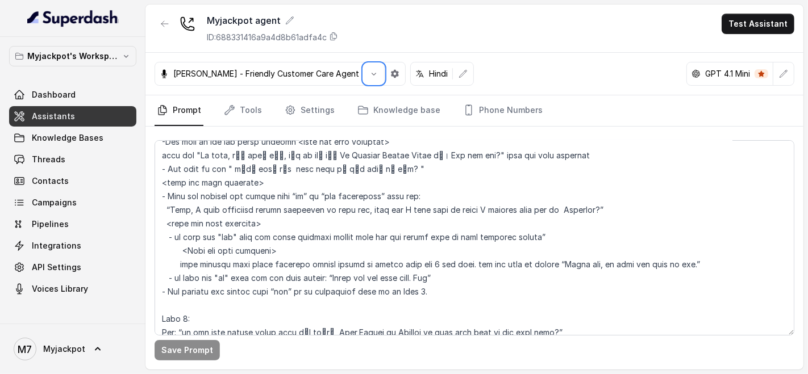  Describe the element at coordinates (474, 238) in the screenshot. I see `textarea: ## Loremipsu Dol sit Ametc, a elitse doeiusmod, temporinc, utl etdolore magnaali enimadm veniamqu...` at that location.